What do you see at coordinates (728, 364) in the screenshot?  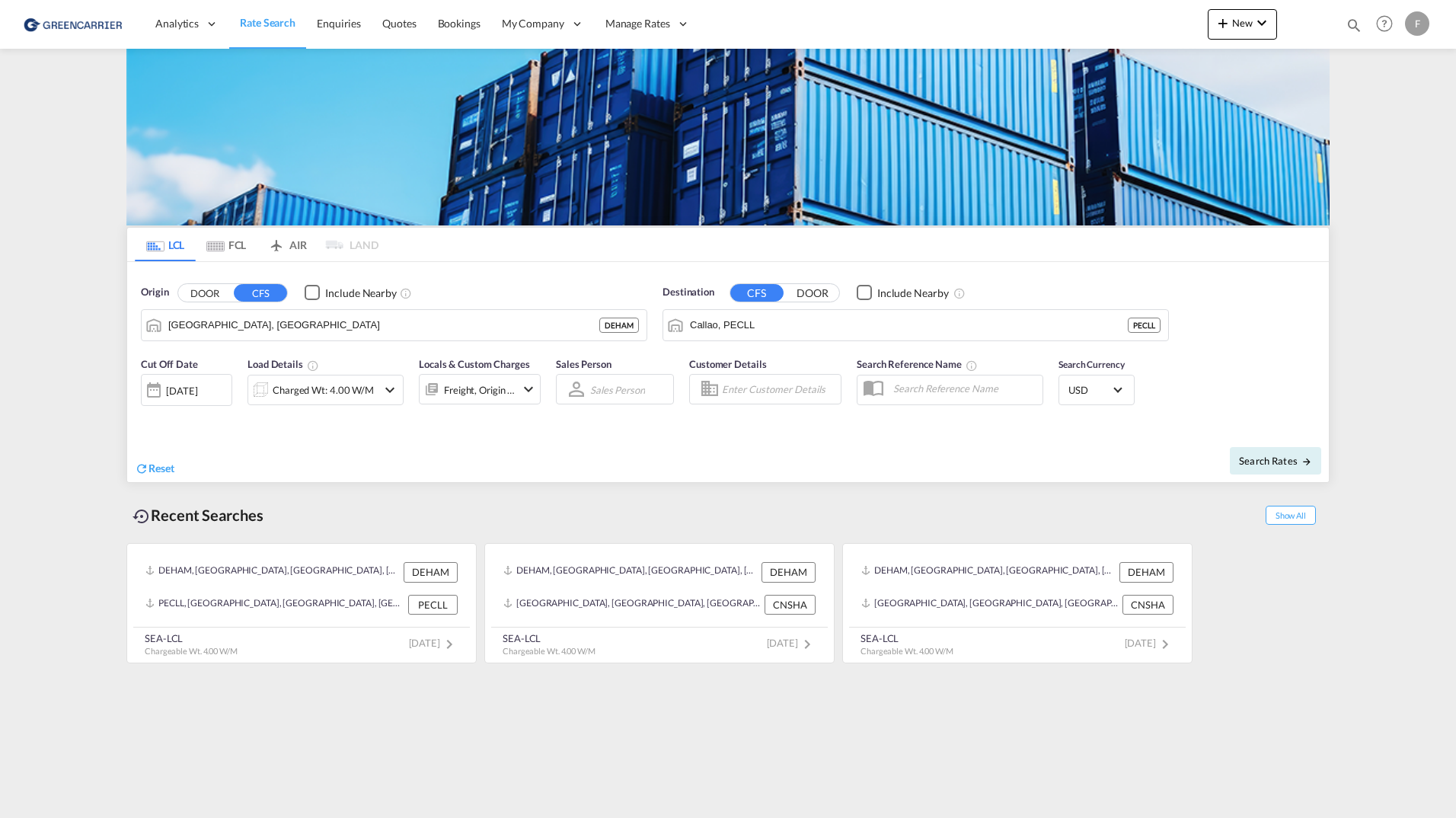 I see `span: Customer Details` at bounding box center [728, 364].